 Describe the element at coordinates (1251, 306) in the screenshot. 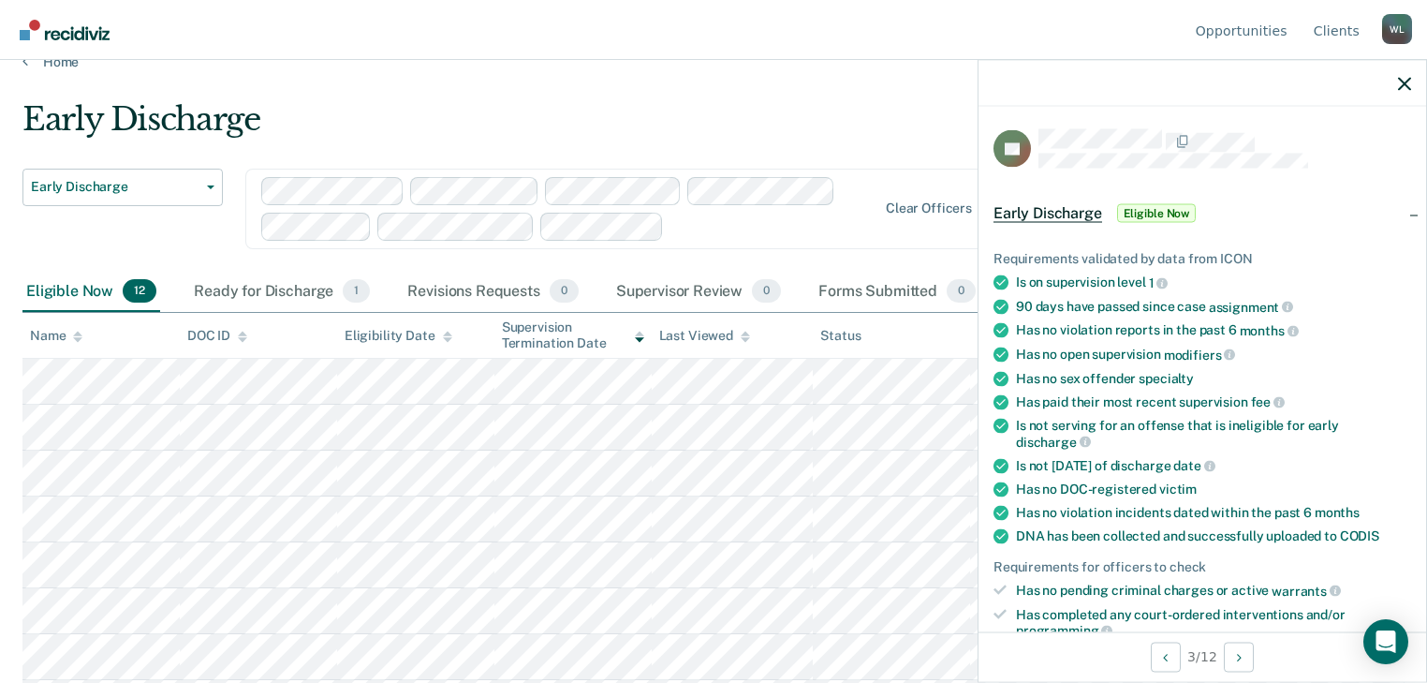

I see `span: assignment` at that location.